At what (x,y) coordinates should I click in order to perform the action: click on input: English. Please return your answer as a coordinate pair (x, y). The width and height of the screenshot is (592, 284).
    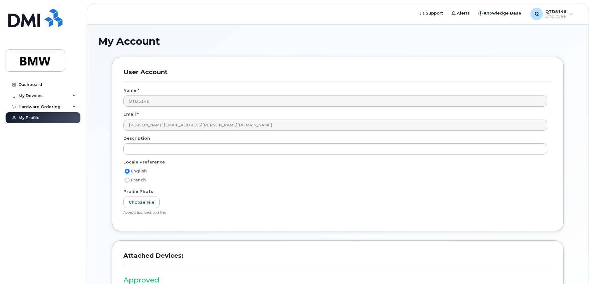
    Looking at the image, I should click on (127, 171).